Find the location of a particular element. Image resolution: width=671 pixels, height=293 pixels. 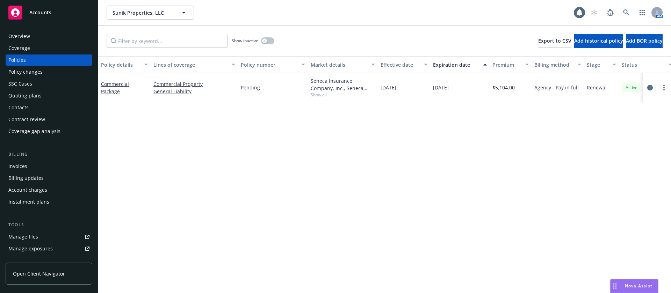

span: Add BOR policy is located at coordinates (644, 41).